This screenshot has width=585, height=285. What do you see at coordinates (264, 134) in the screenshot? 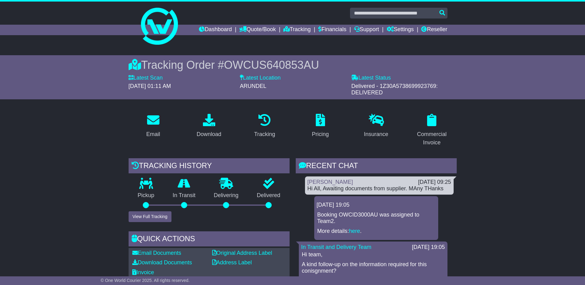
I see `div: Tracking` at bounding box center [264, 134].